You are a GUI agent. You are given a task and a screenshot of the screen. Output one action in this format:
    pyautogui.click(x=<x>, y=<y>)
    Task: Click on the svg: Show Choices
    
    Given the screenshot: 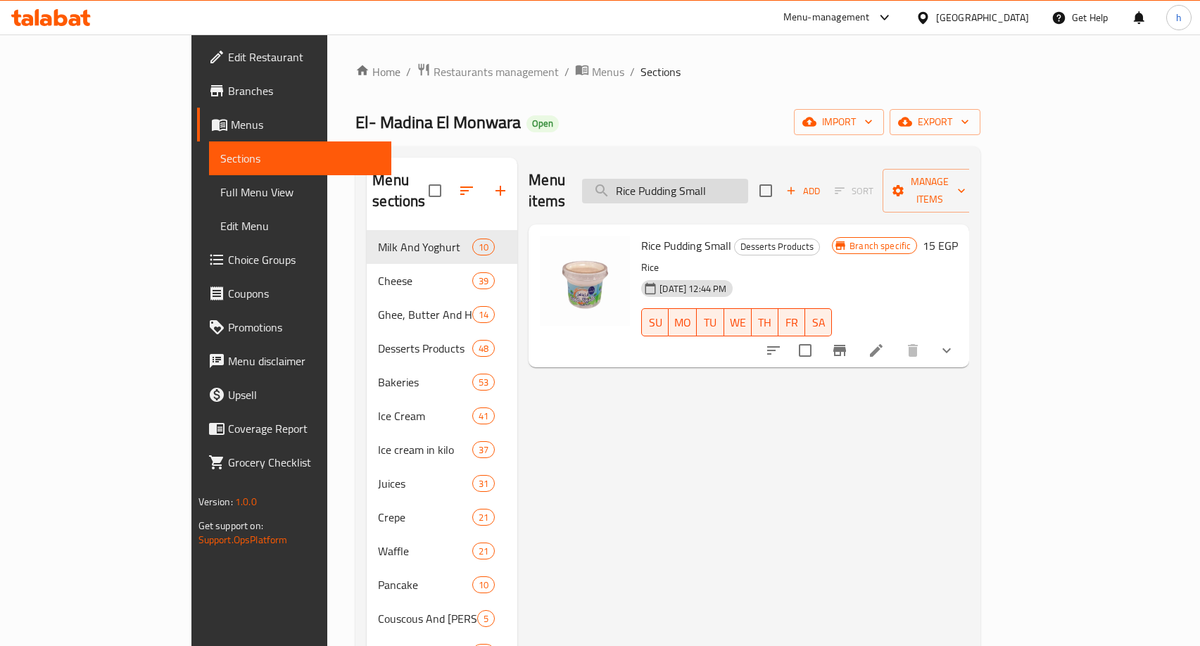 What is the action you would take?
    pyautogui.click(x=947, y=351)
    